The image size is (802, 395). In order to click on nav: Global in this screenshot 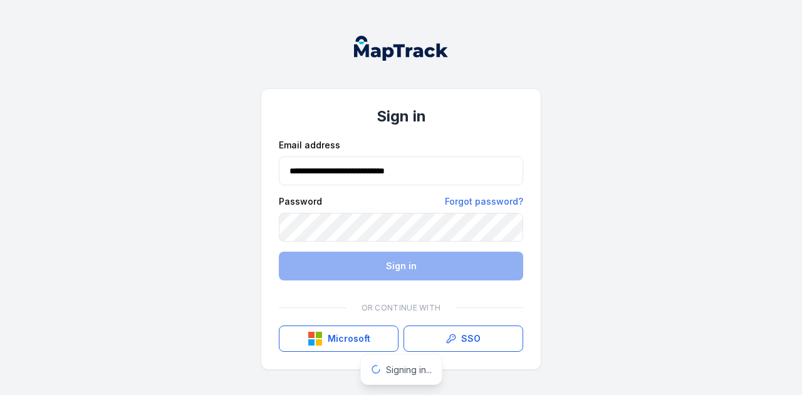, I will do `click(401, 48)`.